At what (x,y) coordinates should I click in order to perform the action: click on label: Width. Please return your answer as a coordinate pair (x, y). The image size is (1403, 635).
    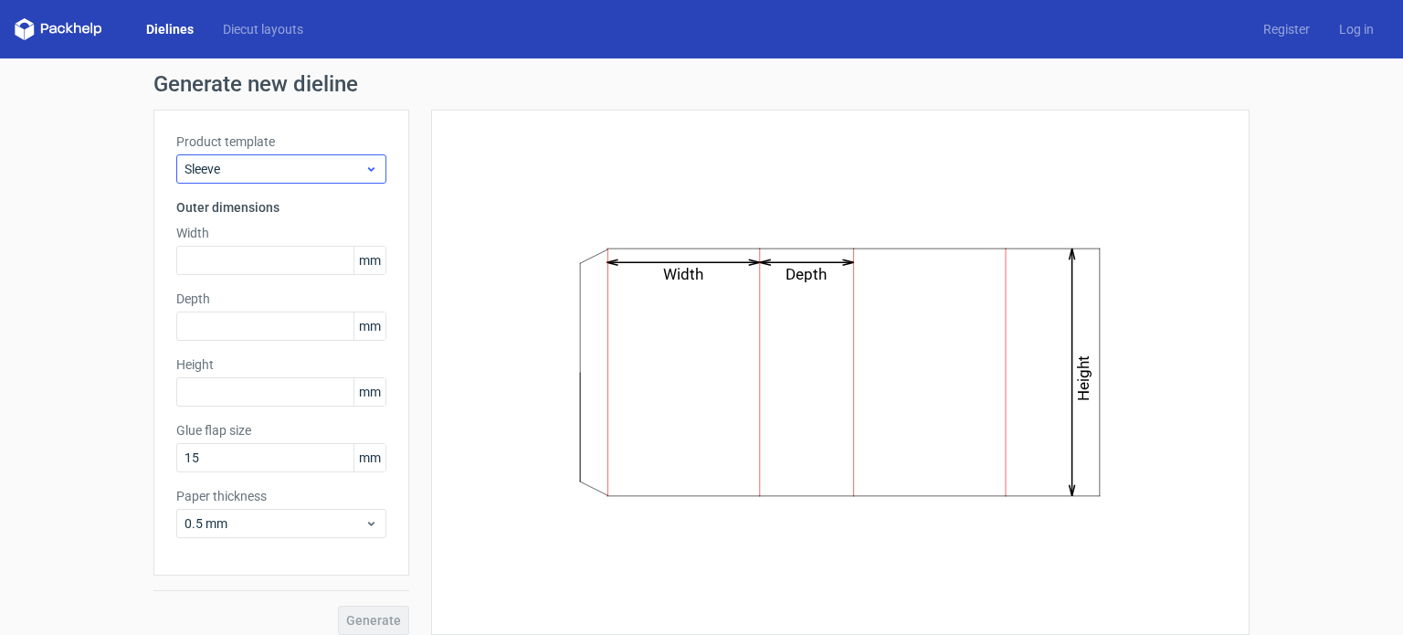
    Looking at the image, I should click on (281, 233).